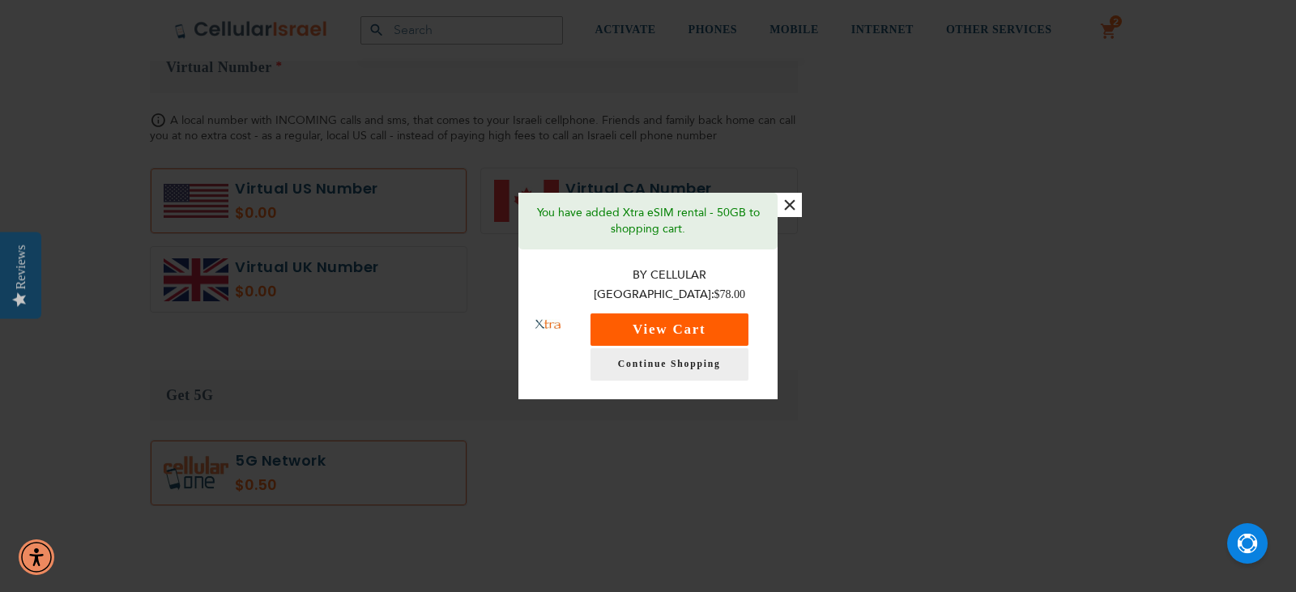 This screenshot has height=592, width=1296. I want to click on a: Continue Shopping, so click(669, 365).